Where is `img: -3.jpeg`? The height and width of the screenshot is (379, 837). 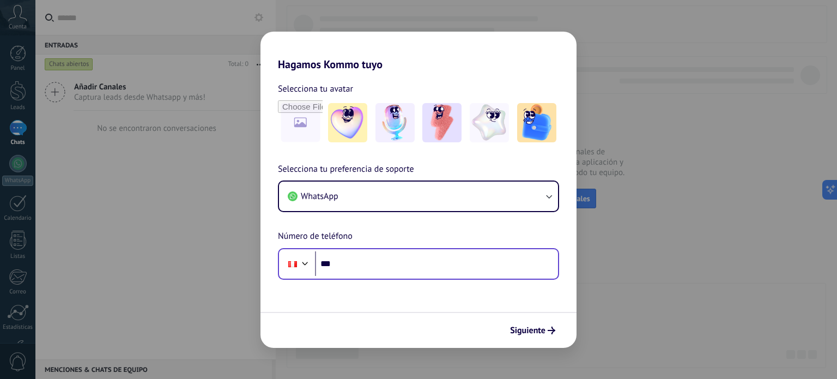 img: -3.jpeg is located at coordinates (442, 123).